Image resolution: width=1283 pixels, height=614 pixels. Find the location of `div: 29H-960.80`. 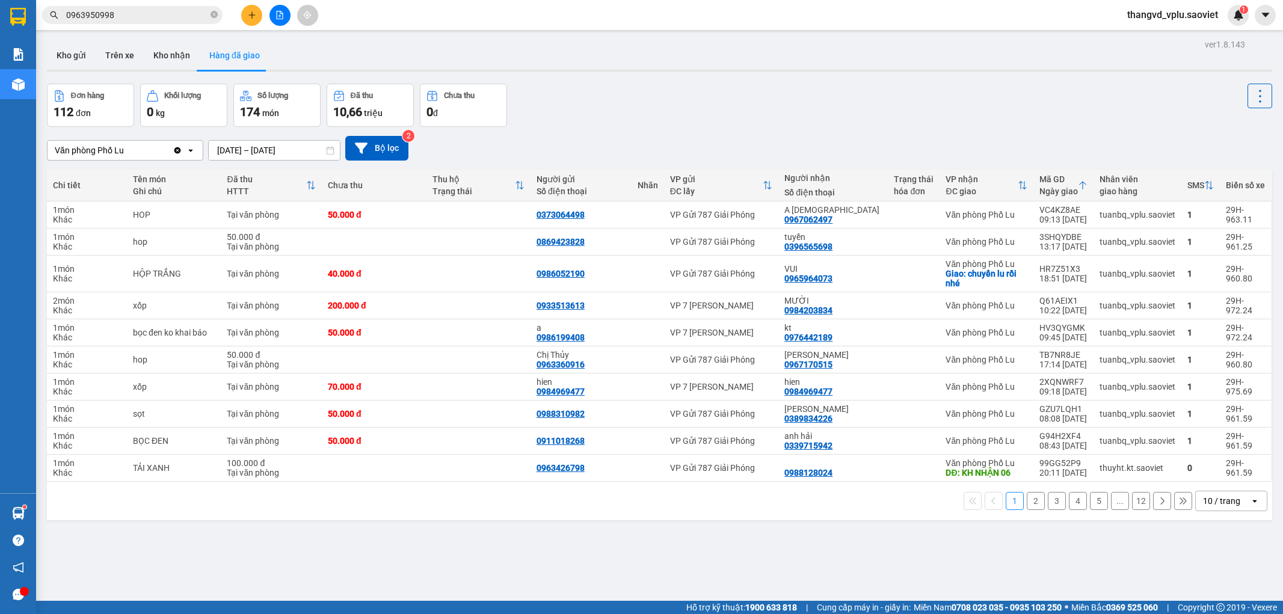

div: 29H-960.80 is located at coordinates (1245, 274).